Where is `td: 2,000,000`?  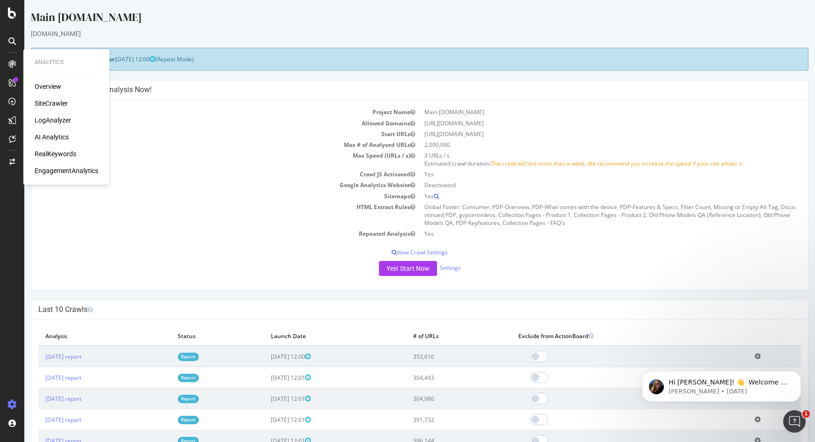 td: 2,000,000 is located at coordinates (586, 145).